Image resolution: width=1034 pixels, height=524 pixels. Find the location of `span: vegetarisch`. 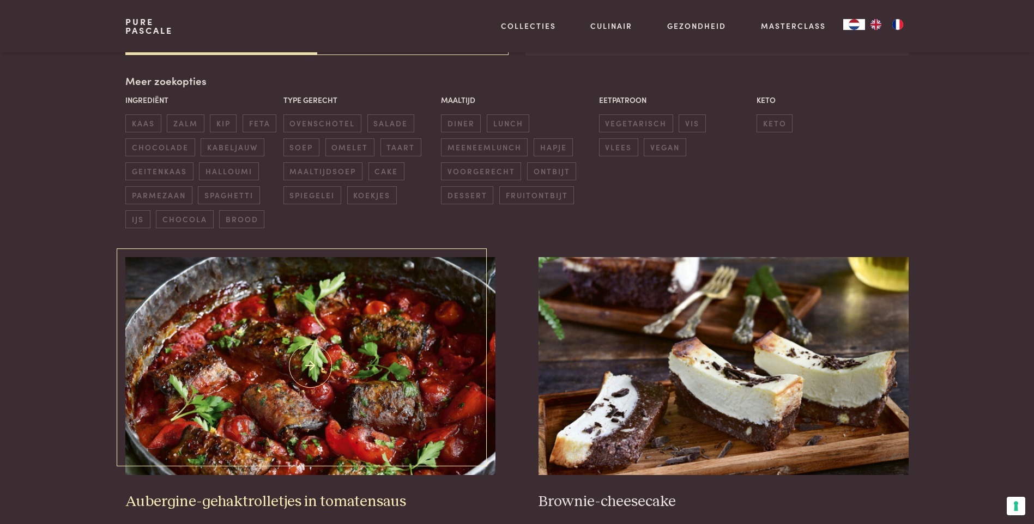

span: vegetarisch is located at coordinates (636, 123).